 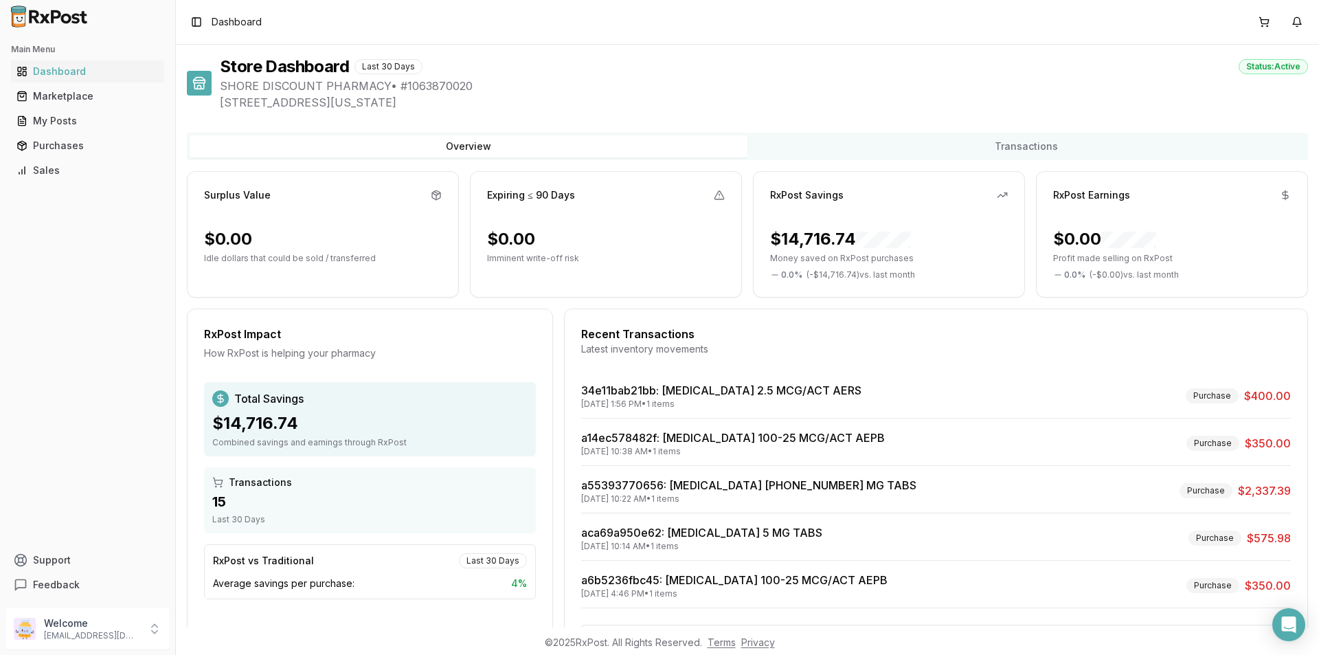 I want to click on a: Marketplace, so click(x=87, y=96).